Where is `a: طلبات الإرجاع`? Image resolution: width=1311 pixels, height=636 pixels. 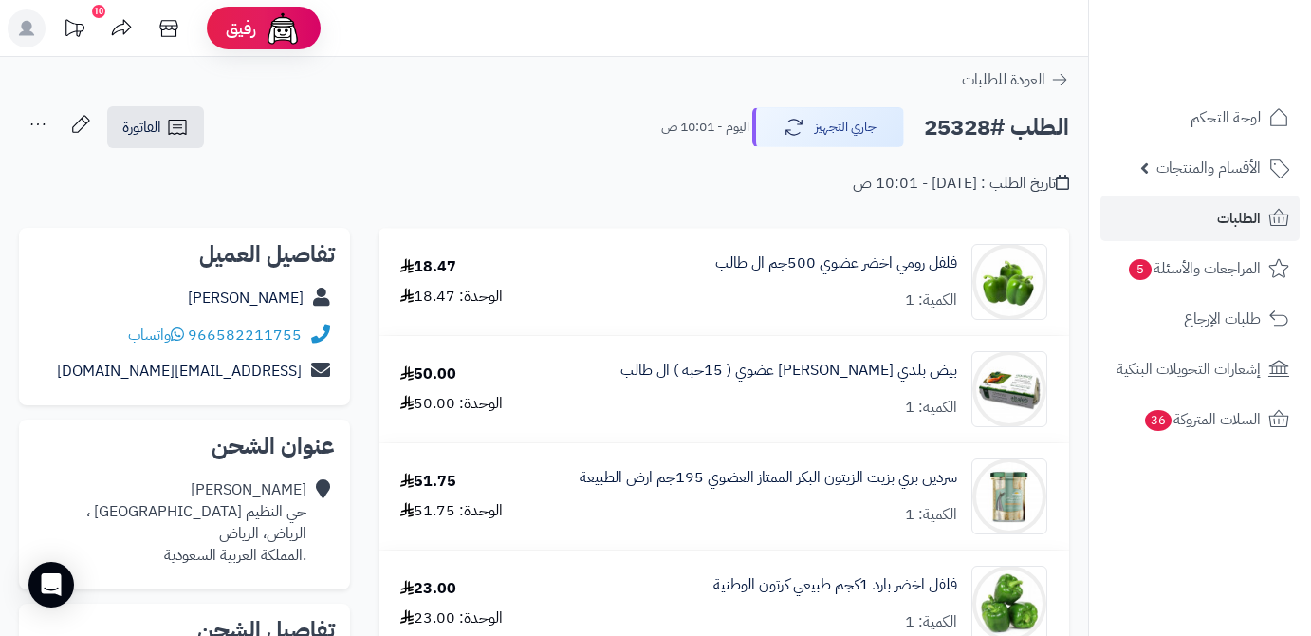
a: طلبات الإرجاع is located at coordinates (1200, 319).